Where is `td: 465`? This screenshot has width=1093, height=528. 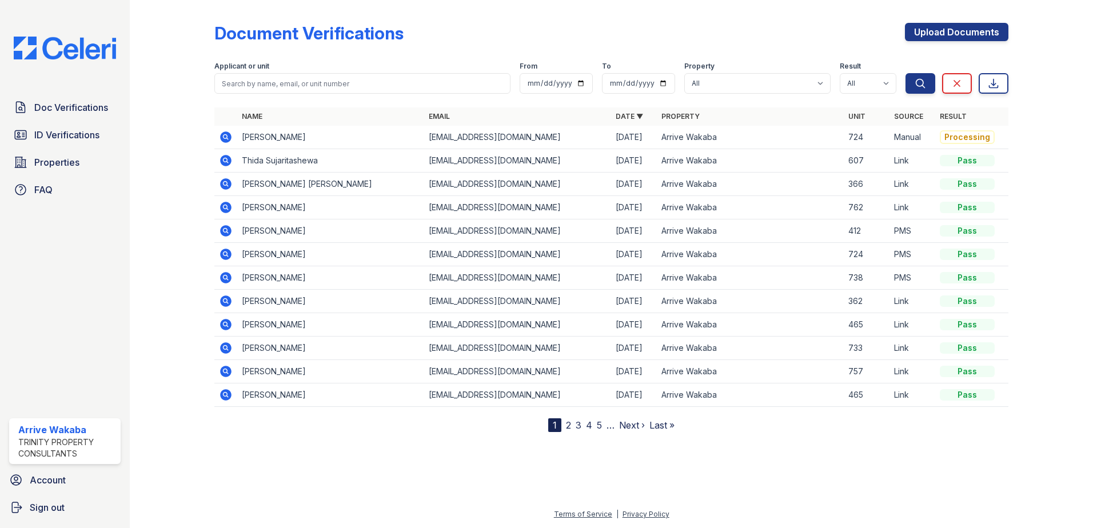 td: 465 is located at coordinates (867, 395).